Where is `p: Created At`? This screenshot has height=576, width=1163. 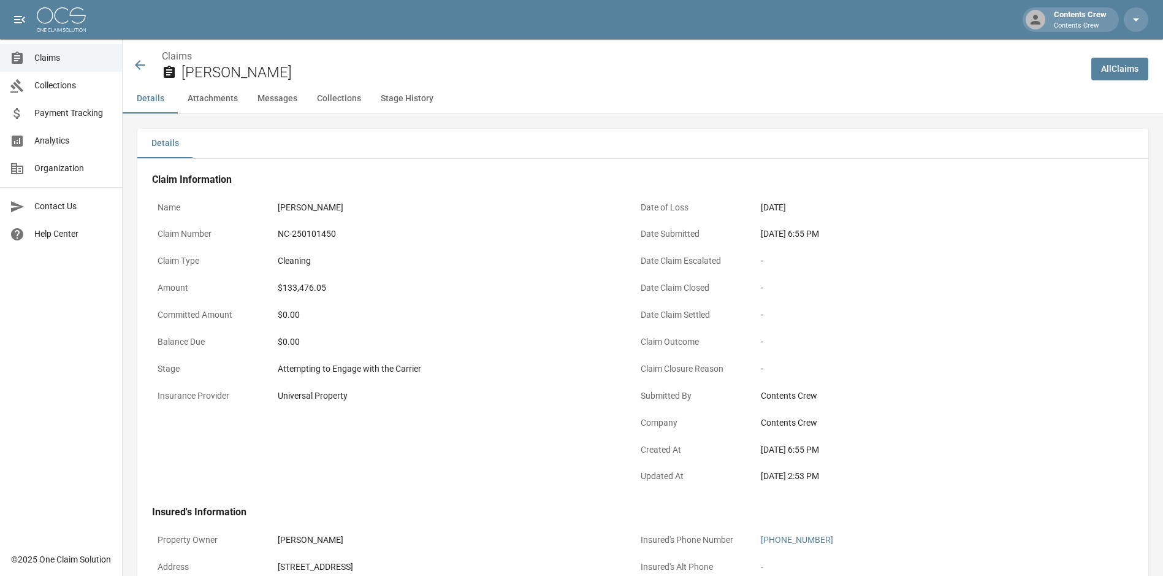 p: Created At is located at coordinates (691, 450).